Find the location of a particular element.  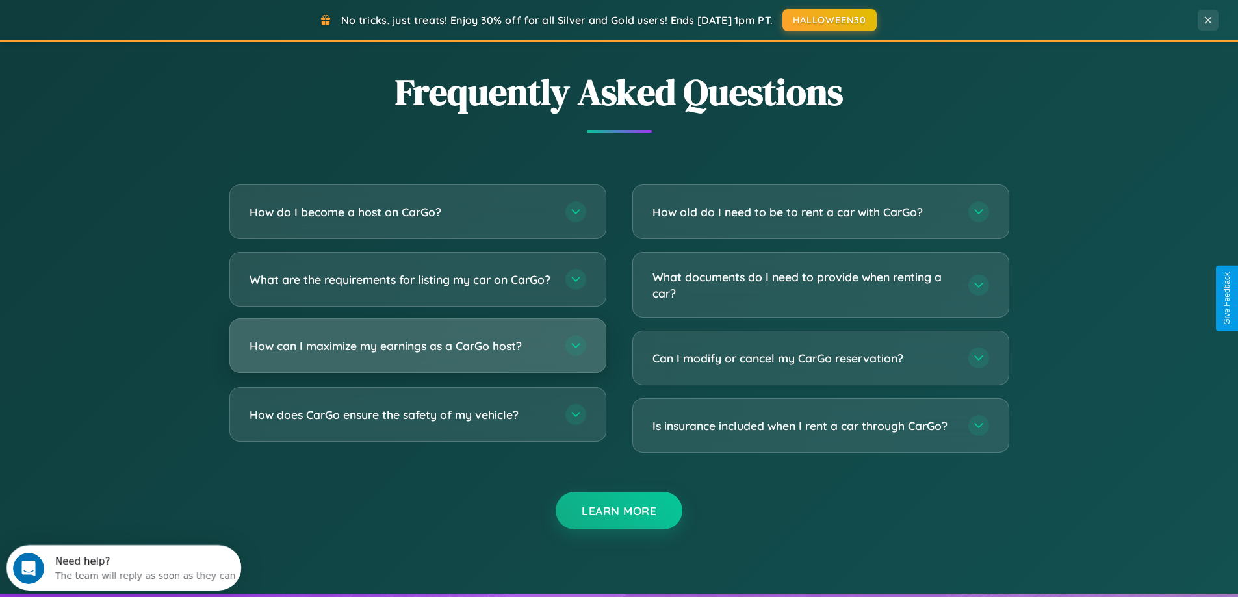

h3: Is insurance included when I rent a car through CarGo? is located at coordinates (804, 426).